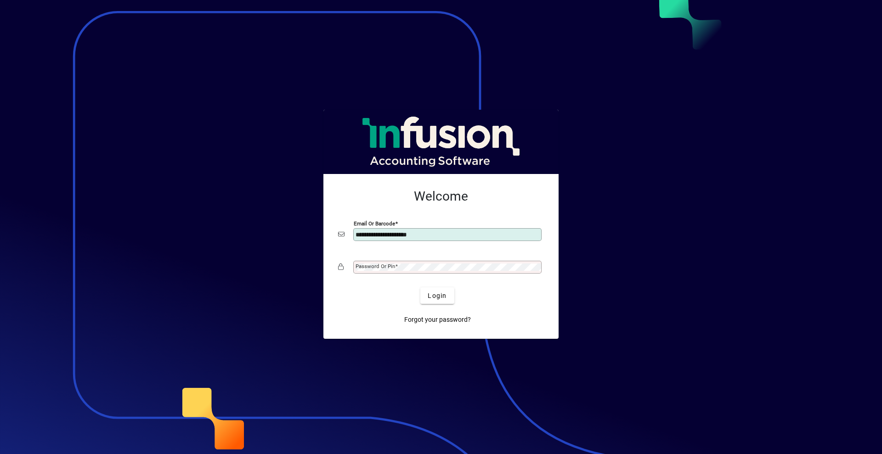 Image resolution: width=882 pixels, height=454 pixels. Describe the element at coordinates (437, 296) in the screenshot. I see `button: Login` at that location.